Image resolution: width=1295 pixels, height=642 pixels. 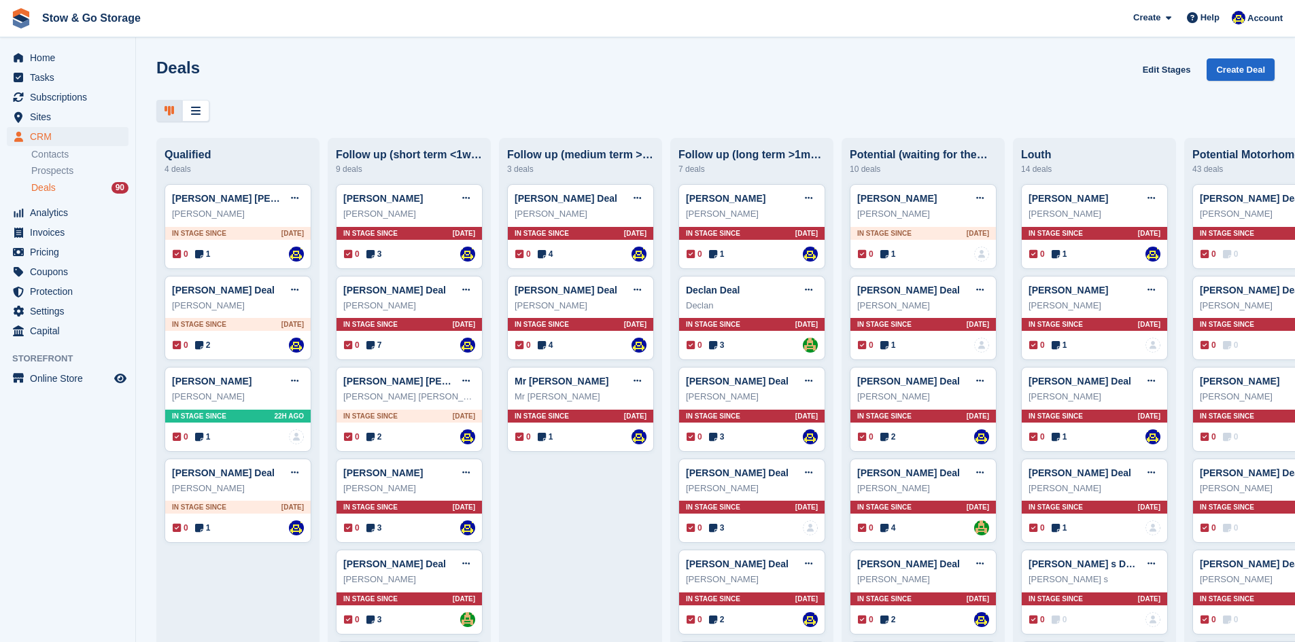 I want to click on span: 2, so click(x=888, y=437).